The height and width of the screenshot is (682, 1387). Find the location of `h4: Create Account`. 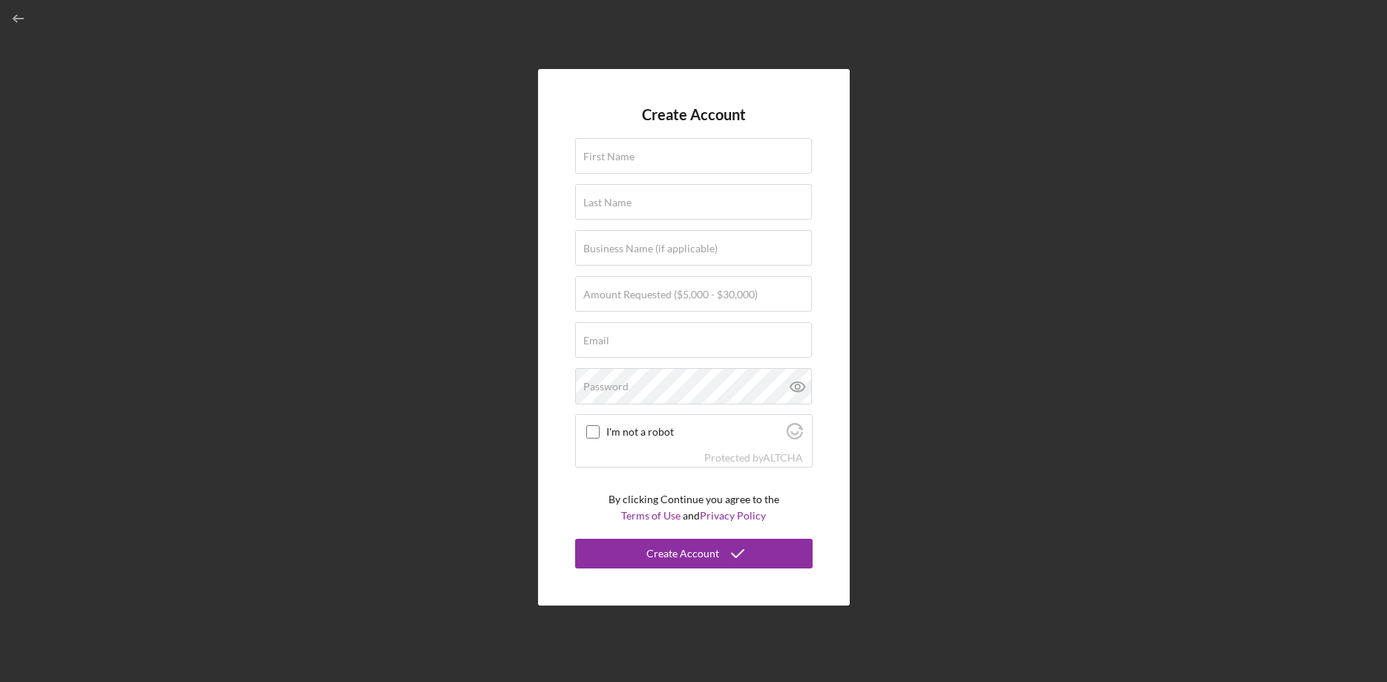

h4: Create Account is located at coordinates (694, 114).